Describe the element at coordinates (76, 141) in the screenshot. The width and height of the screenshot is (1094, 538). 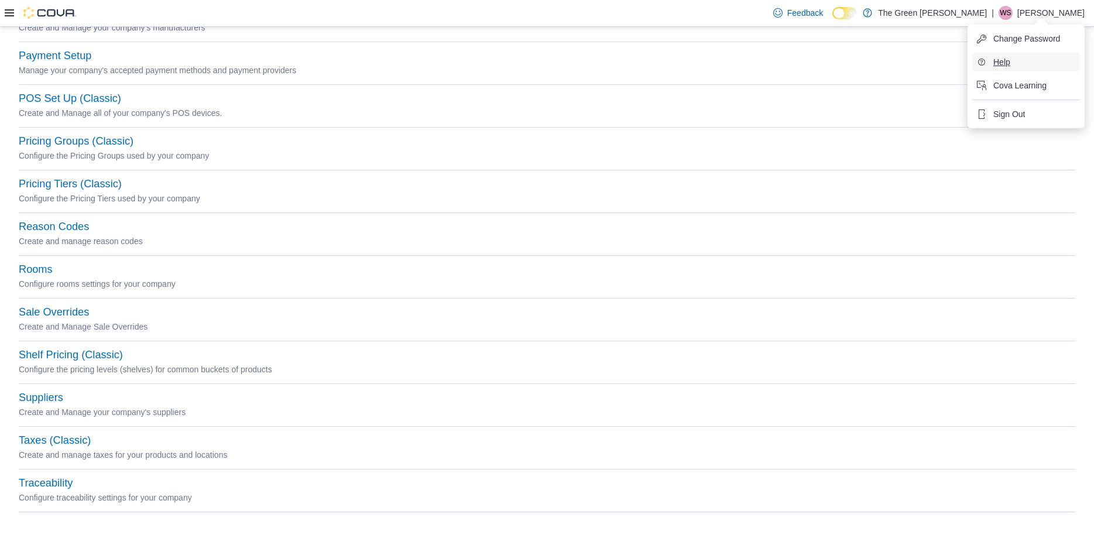
I see `button: Pricing Groups (Classic)` at that location.